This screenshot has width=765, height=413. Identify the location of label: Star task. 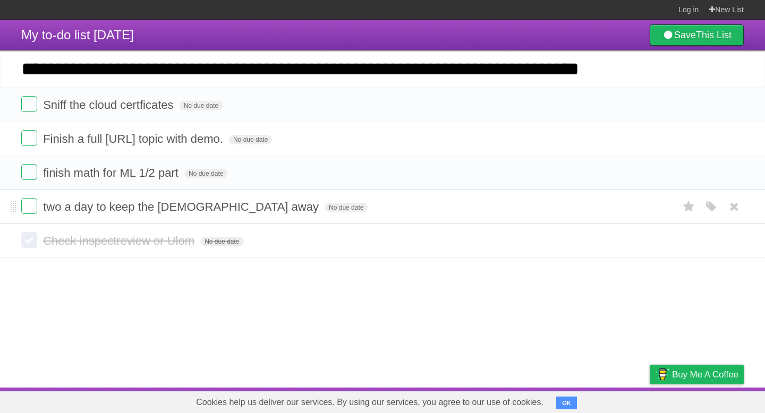
(689, 207).